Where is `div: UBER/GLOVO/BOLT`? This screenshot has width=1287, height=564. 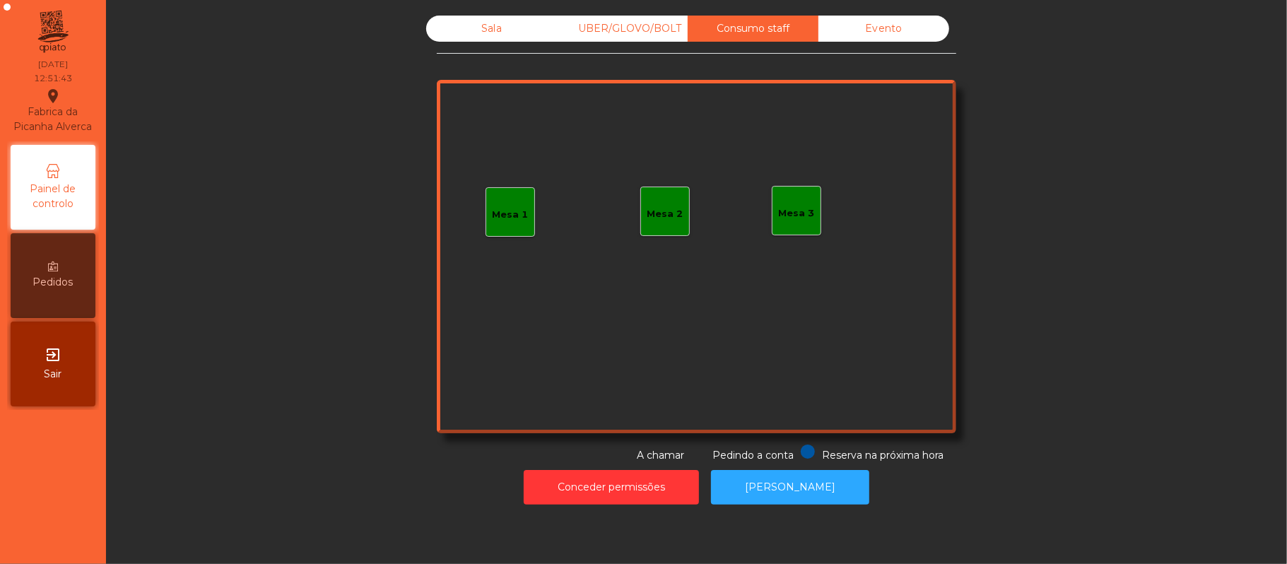
div: UBER/GLOVO/BOLT is located at coordinates (622, 28).